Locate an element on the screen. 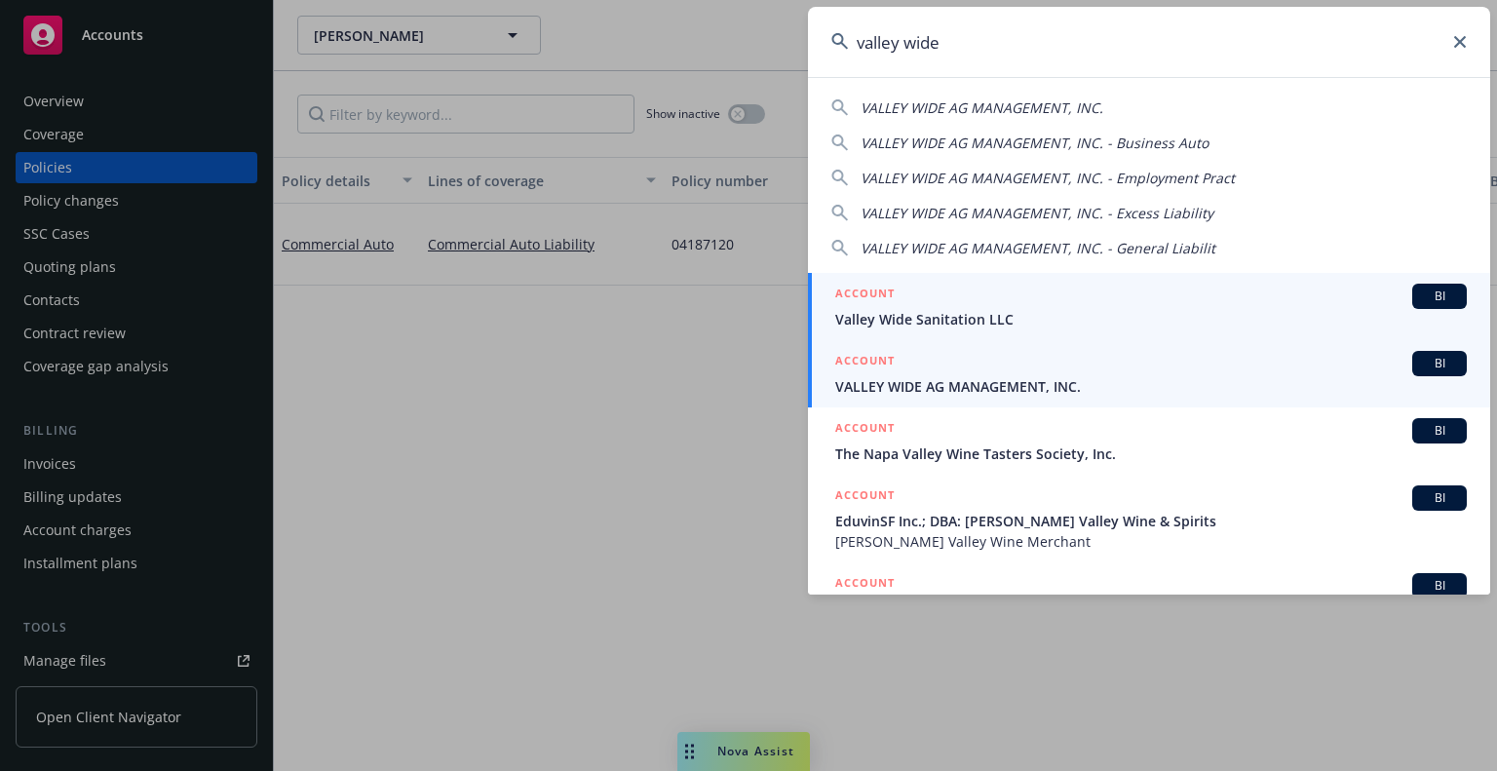 Image resolution: width=1497 pixels, height=771 pixels. a: ACCOUNTBI is located at coordinates (1149, 606).